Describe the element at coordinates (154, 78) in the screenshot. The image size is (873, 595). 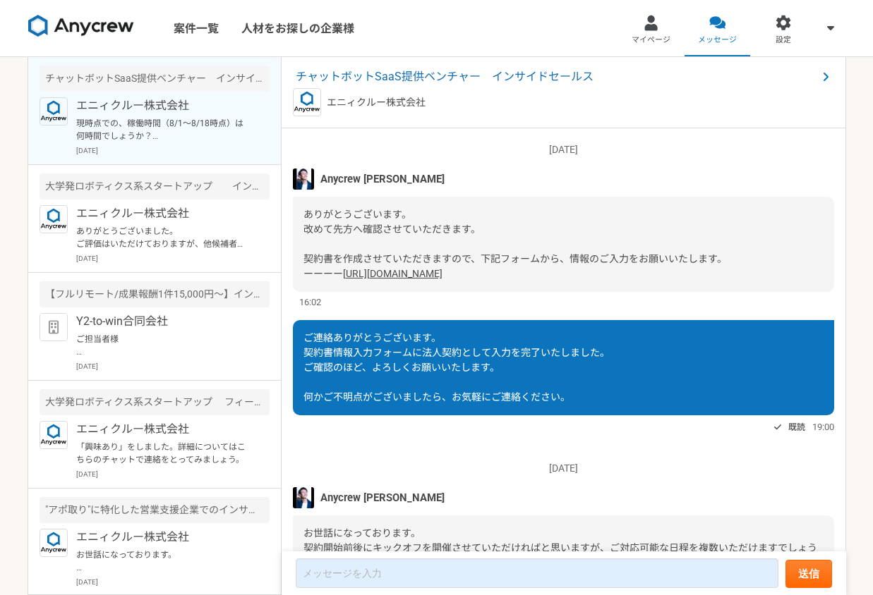
I see `div: チャットボットSaaS提供ベンチャー インサイドセールス` at that location.